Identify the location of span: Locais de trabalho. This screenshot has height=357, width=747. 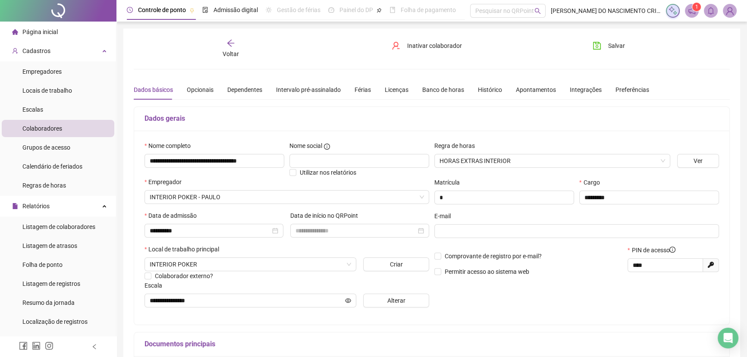
(47, 91).